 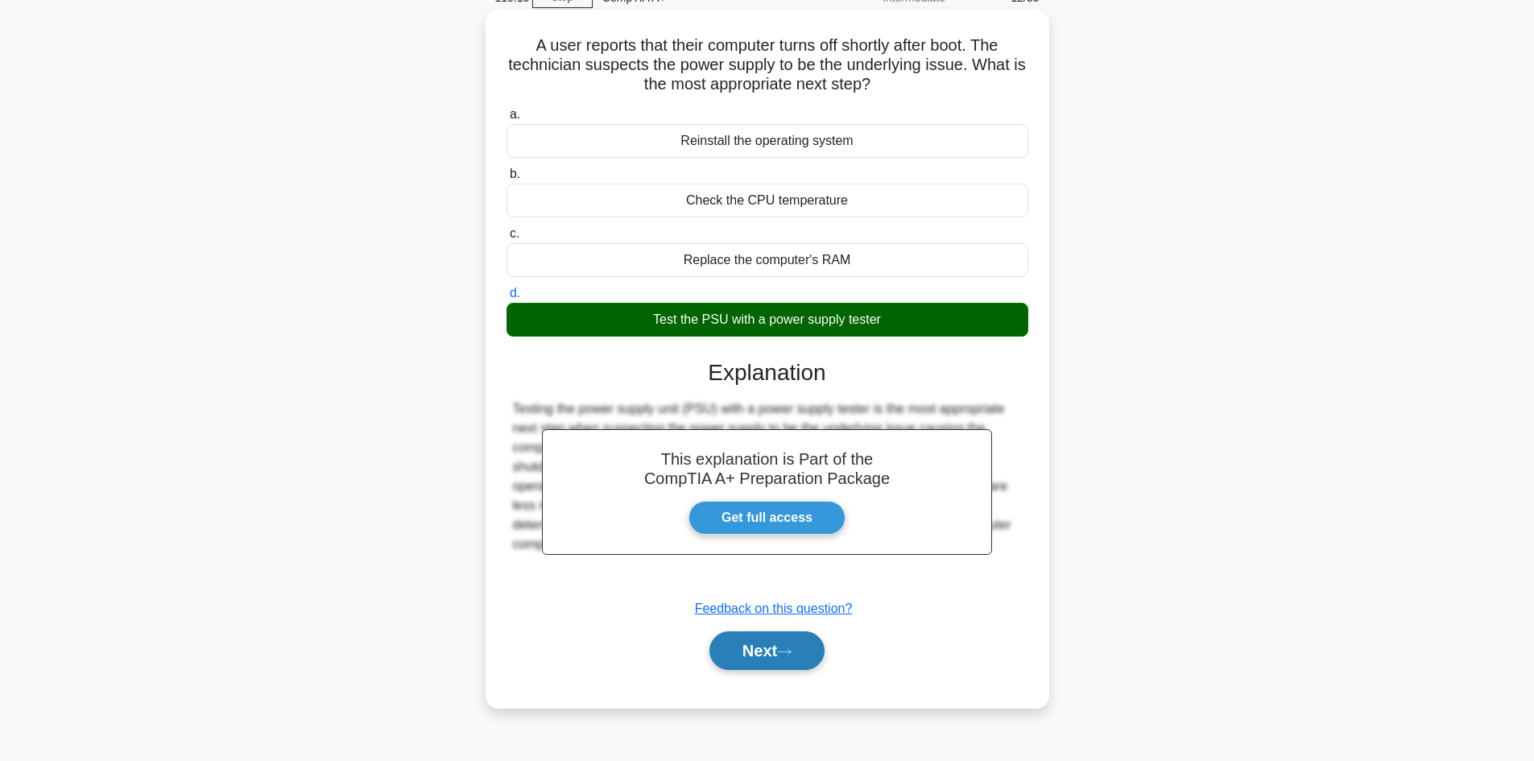 What do you see at coordinates (767, 651) in the screenshot?
I see `button: Next` at bounding box center [767, 651].